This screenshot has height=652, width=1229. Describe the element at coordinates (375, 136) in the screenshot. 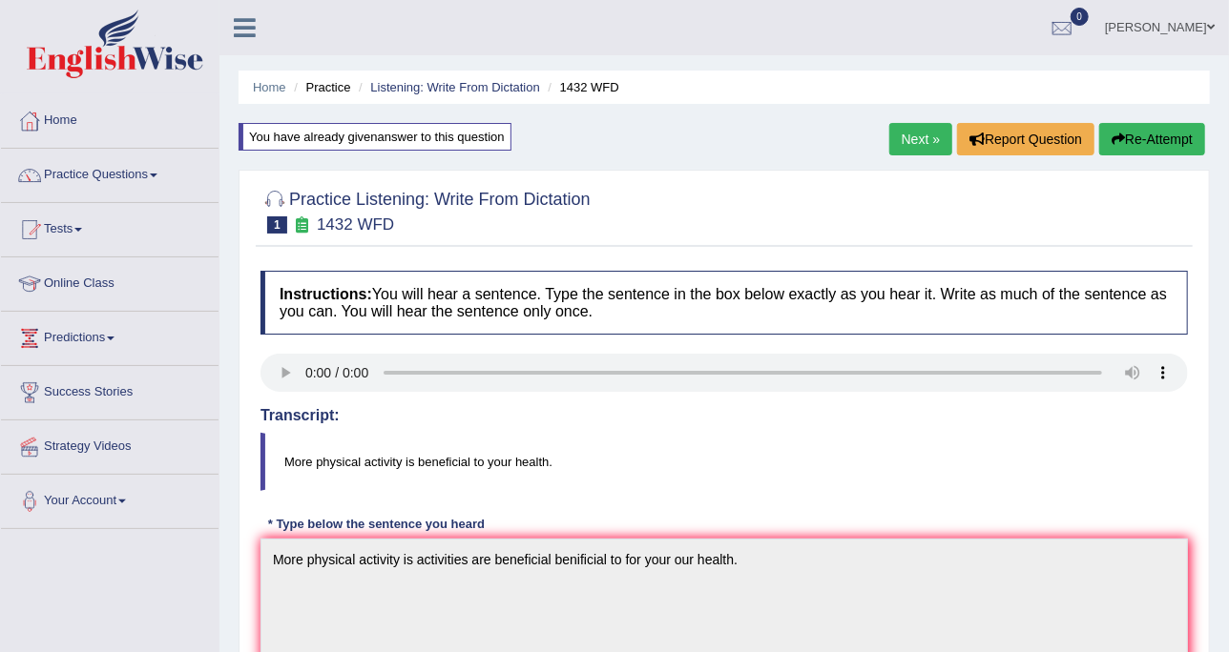

I see `div: You have already given answer to this question` at that location.